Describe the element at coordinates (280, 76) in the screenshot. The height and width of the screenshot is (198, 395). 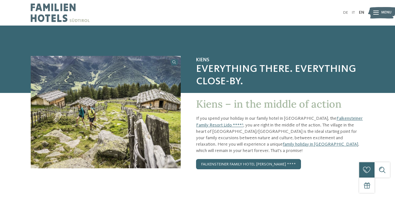
I see `span: Everything there. Everything close-by.` at that location.